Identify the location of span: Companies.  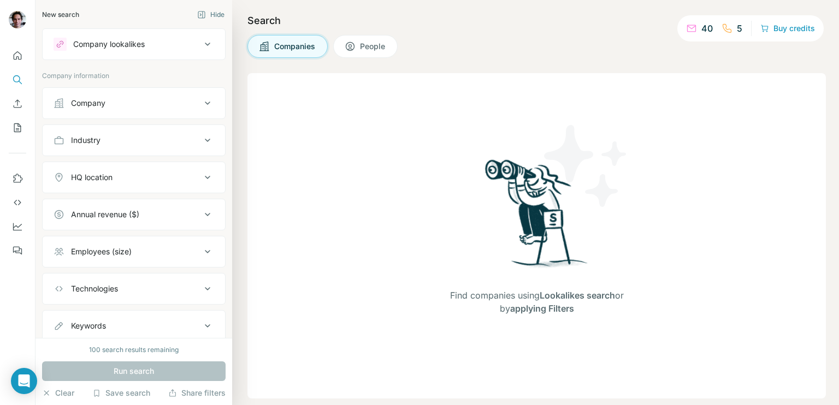
(295, 46).